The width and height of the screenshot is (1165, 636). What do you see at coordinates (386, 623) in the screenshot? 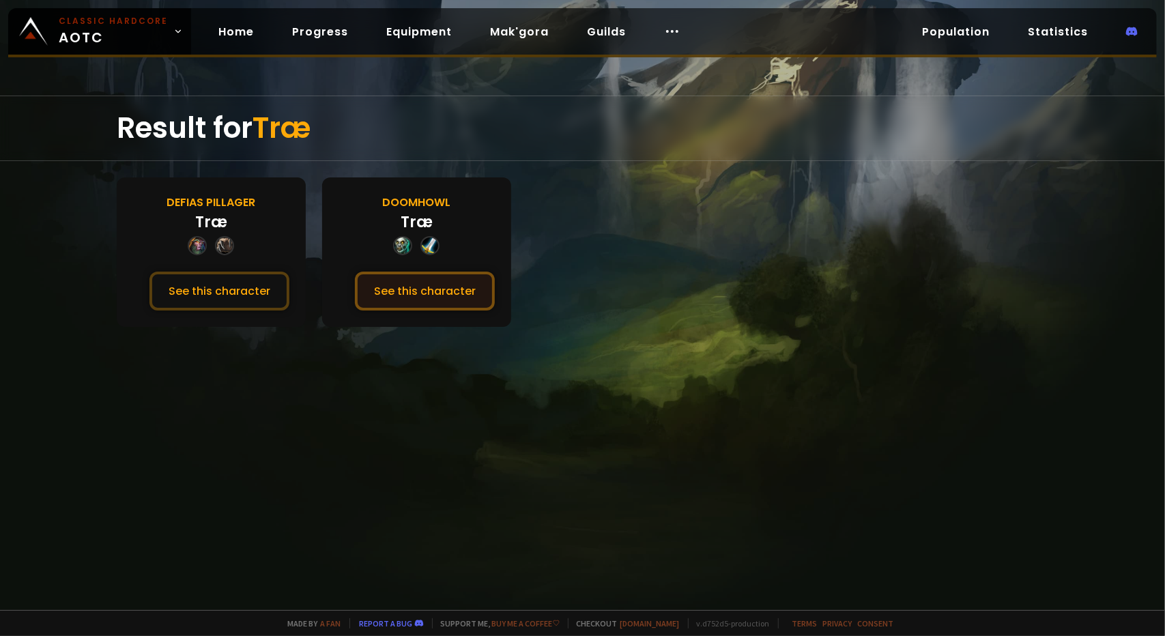
I see `a: Report a bug` at bounding box center [386, 623].